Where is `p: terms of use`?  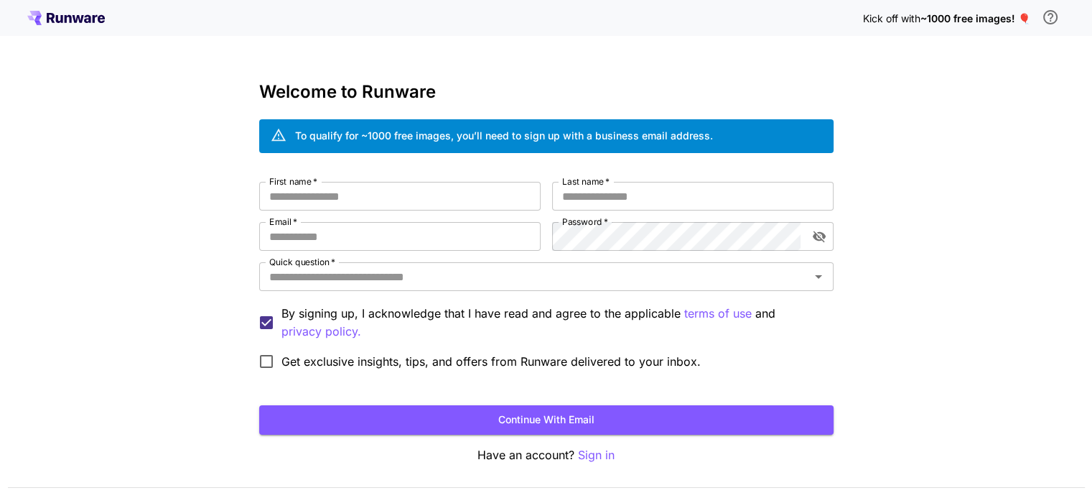
p: terms of use is located at coordinates (718, 313).